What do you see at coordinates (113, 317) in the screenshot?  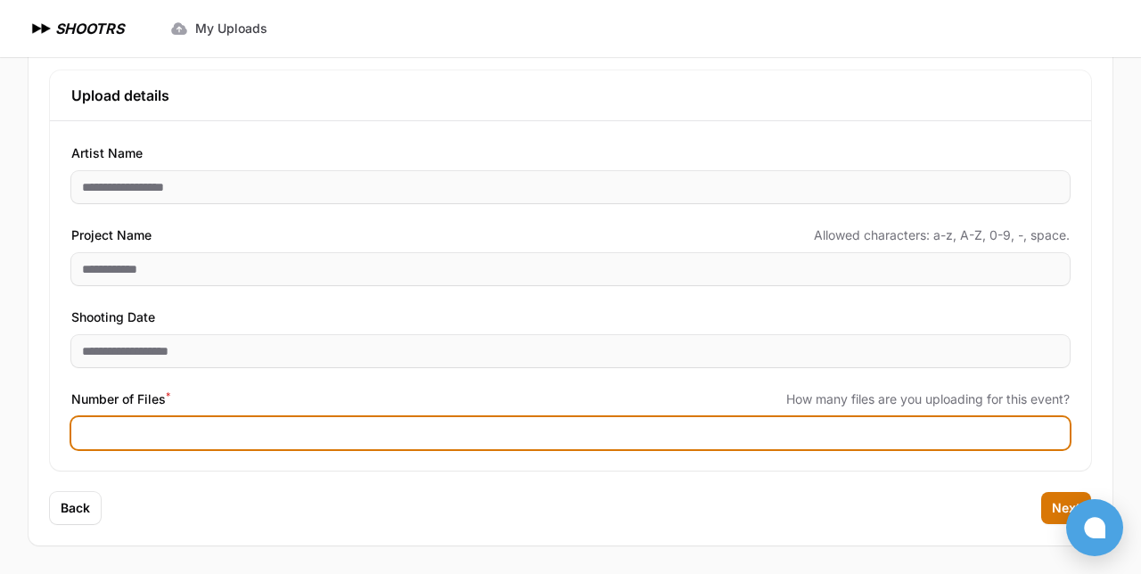 I see `span: Shooting Date` at bounding box center [113, 317].